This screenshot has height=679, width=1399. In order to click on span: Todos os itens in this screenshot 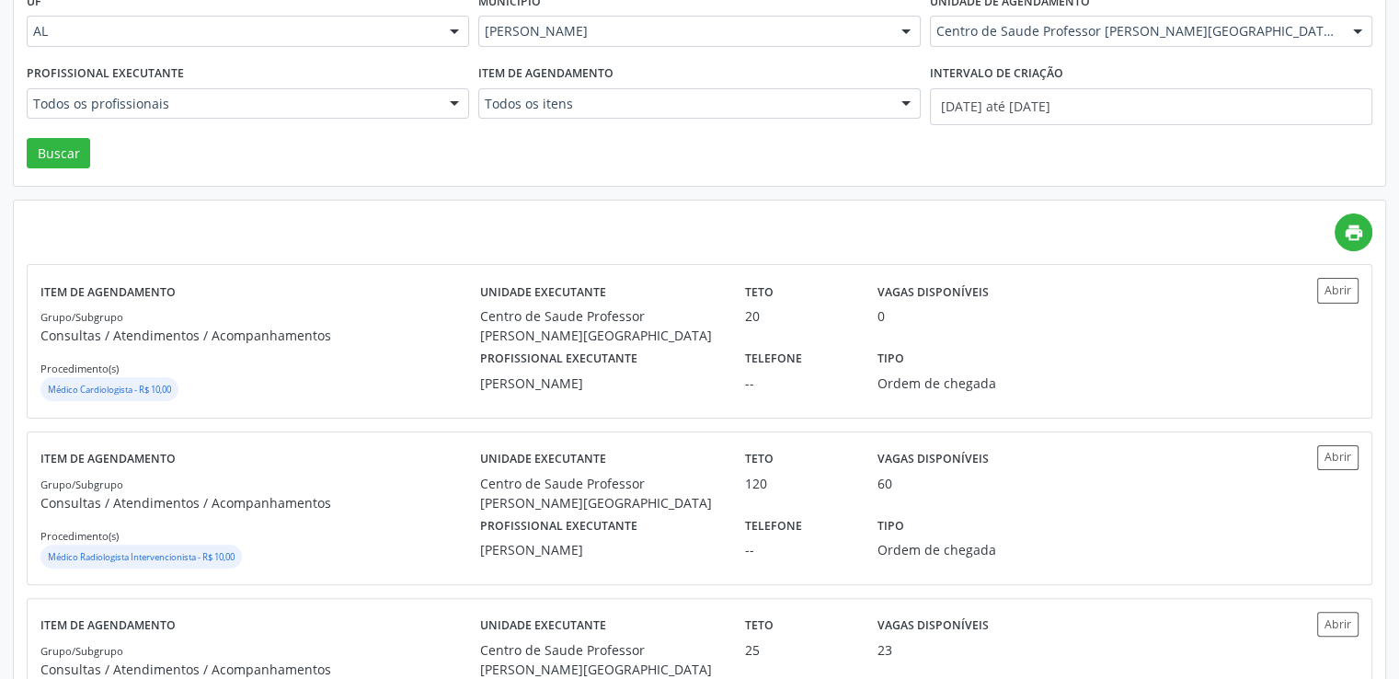, I will do `click(683, 104)`.